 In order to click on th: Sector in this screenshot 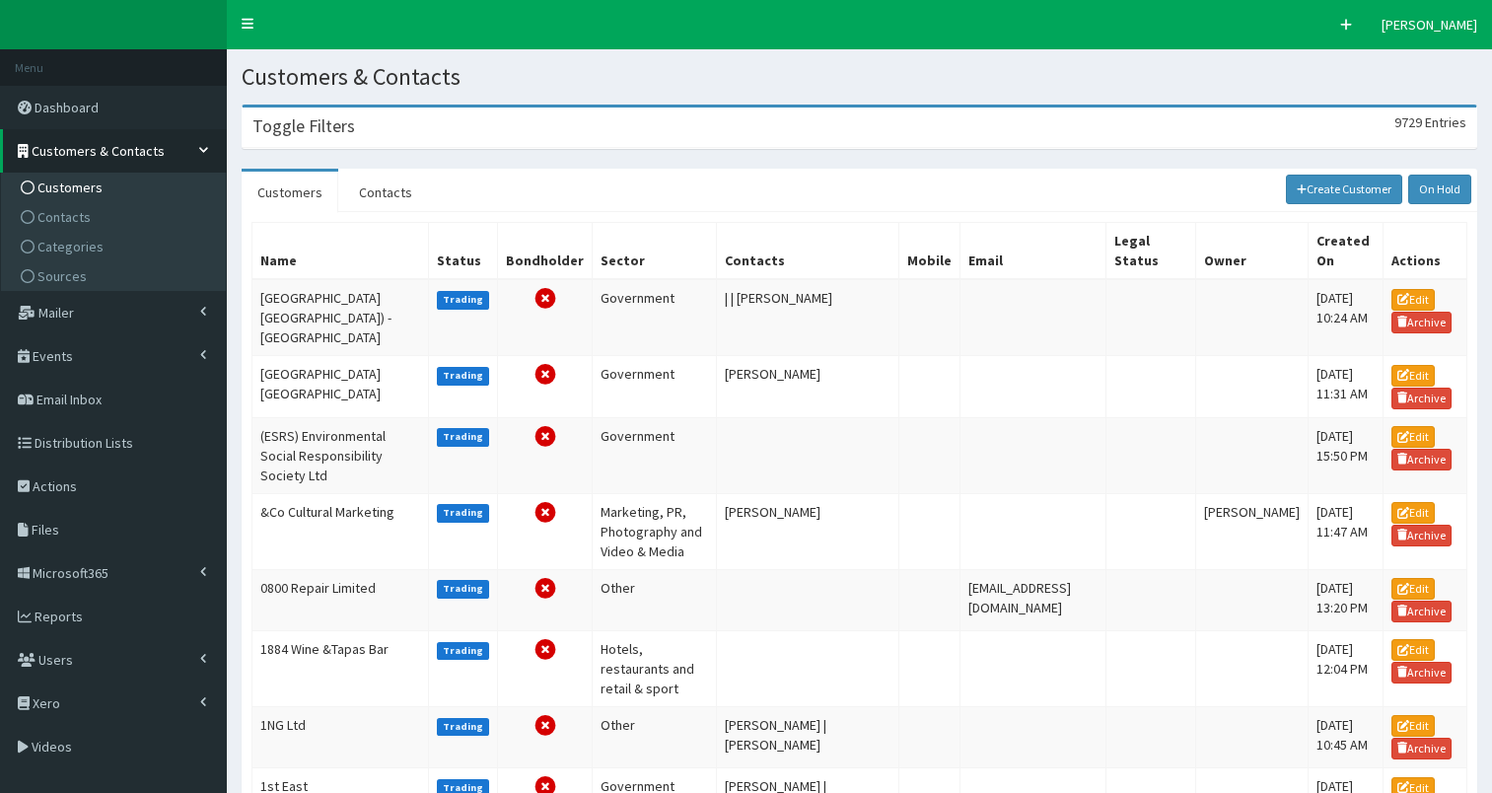, I will do `click(655, 251)`.